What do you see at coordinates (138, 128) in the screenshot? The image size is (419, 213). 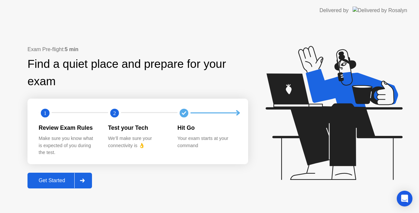 I see `div: Test your Tech` at bounding box center [138, 128].